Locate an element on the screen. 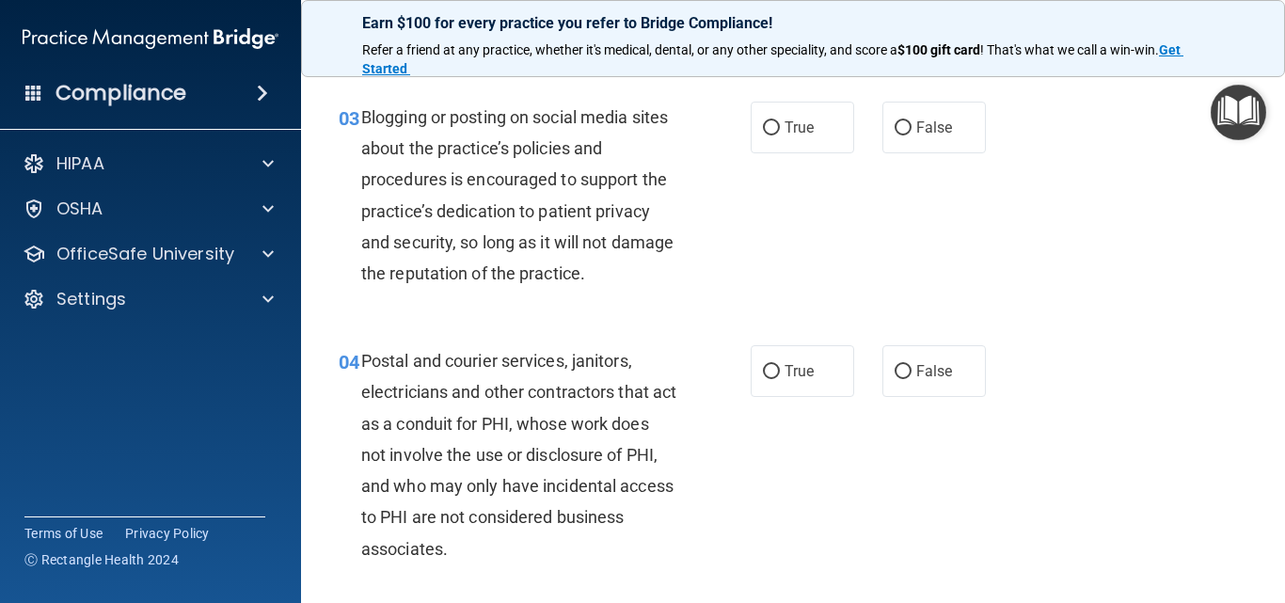  button: Open Resource Center is located at coordinates (1238, 112).